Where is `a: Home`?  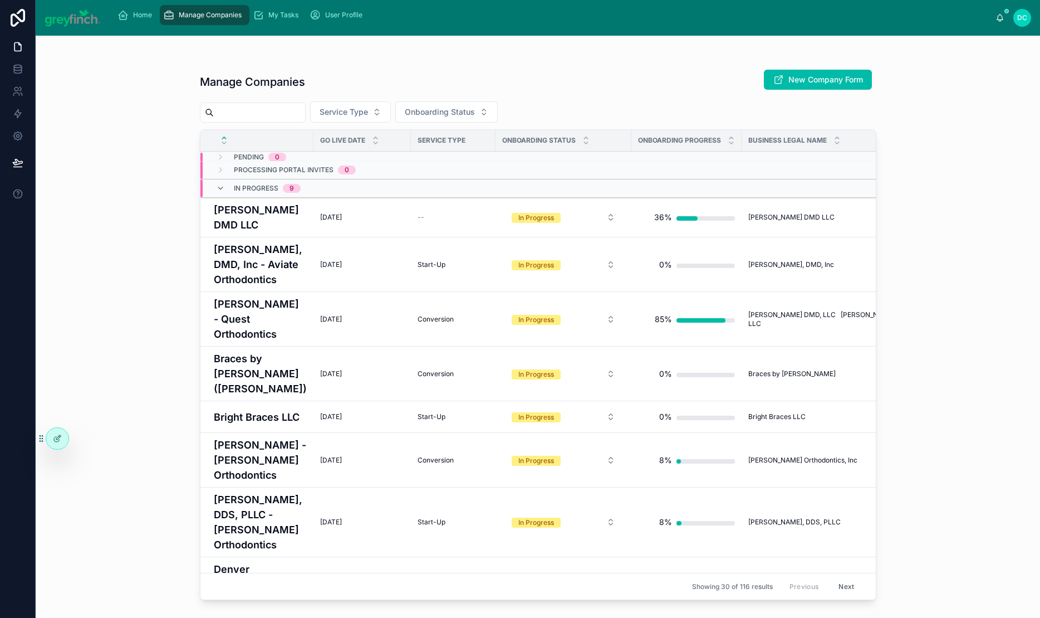
a: Home is located at coordinates (137, 15).